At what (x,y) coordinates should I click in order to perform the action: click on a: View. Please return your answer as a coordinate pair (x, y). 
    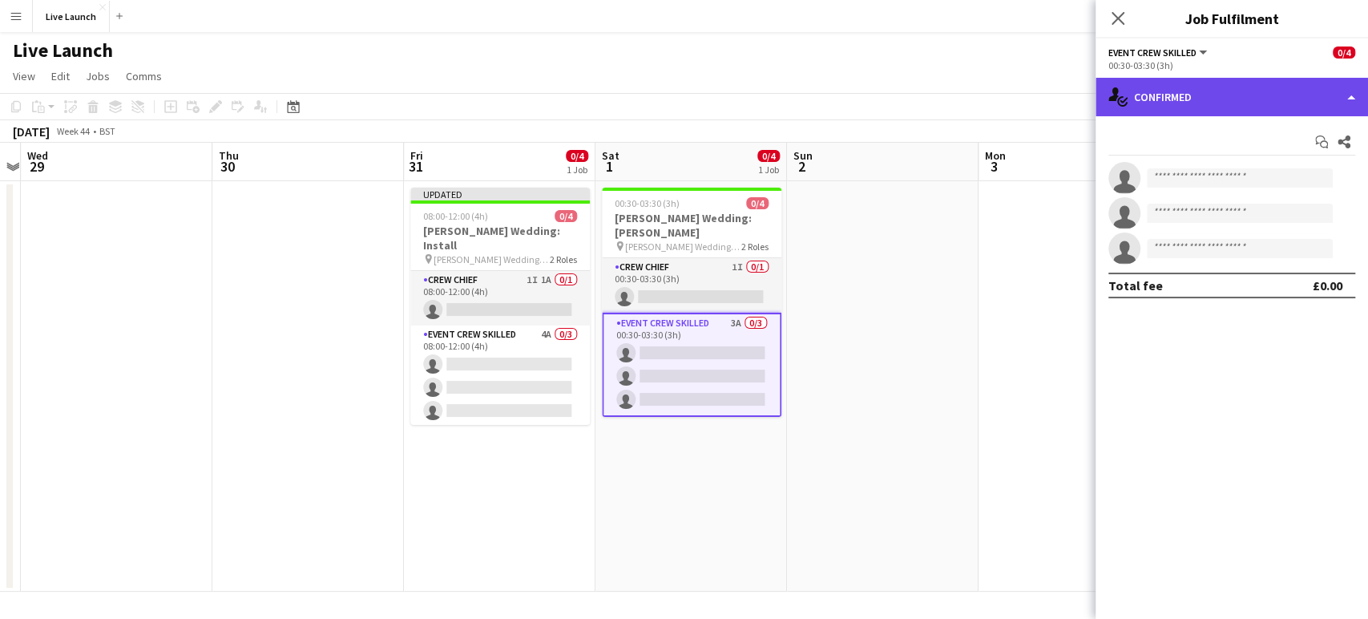
    Looking at the image, I should click on (24, 76).